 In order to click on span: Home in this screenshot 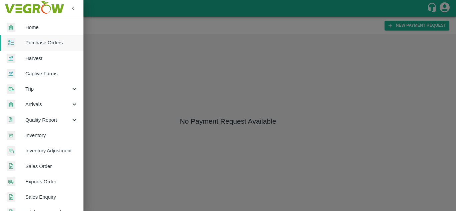, I will do `click(52, 27)`.